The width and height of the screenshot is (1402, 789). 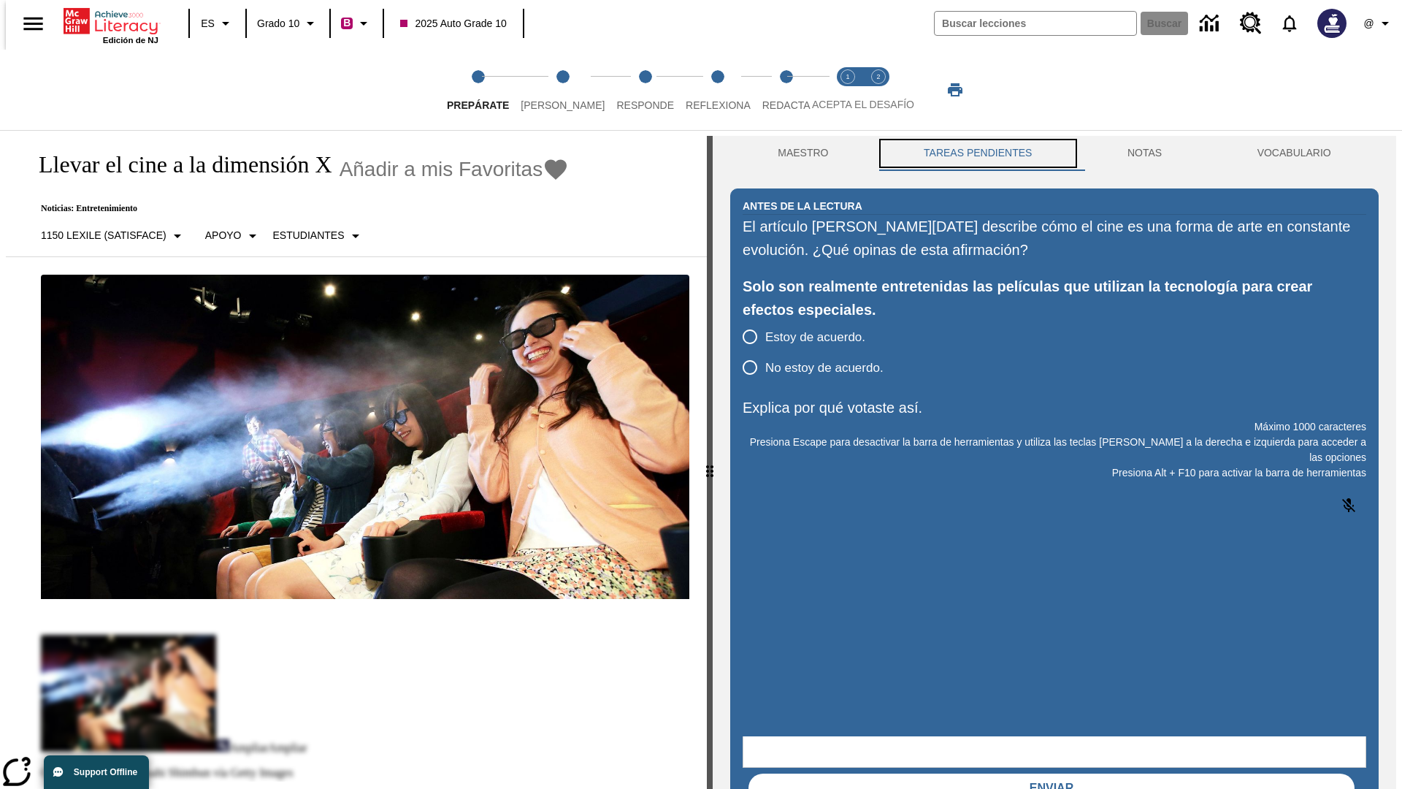 I want to click on span: Grado 10, so click(x=278, y=23).